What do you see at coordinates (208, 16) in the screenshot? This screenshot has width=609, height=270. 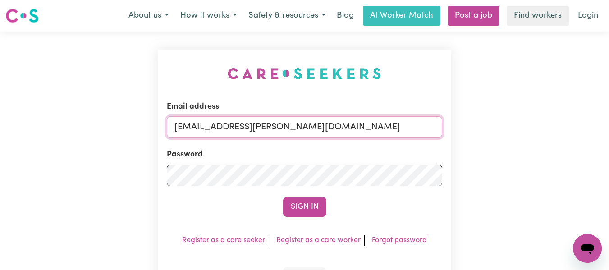 I see `button: How it works` at bounding box center [208, 16].